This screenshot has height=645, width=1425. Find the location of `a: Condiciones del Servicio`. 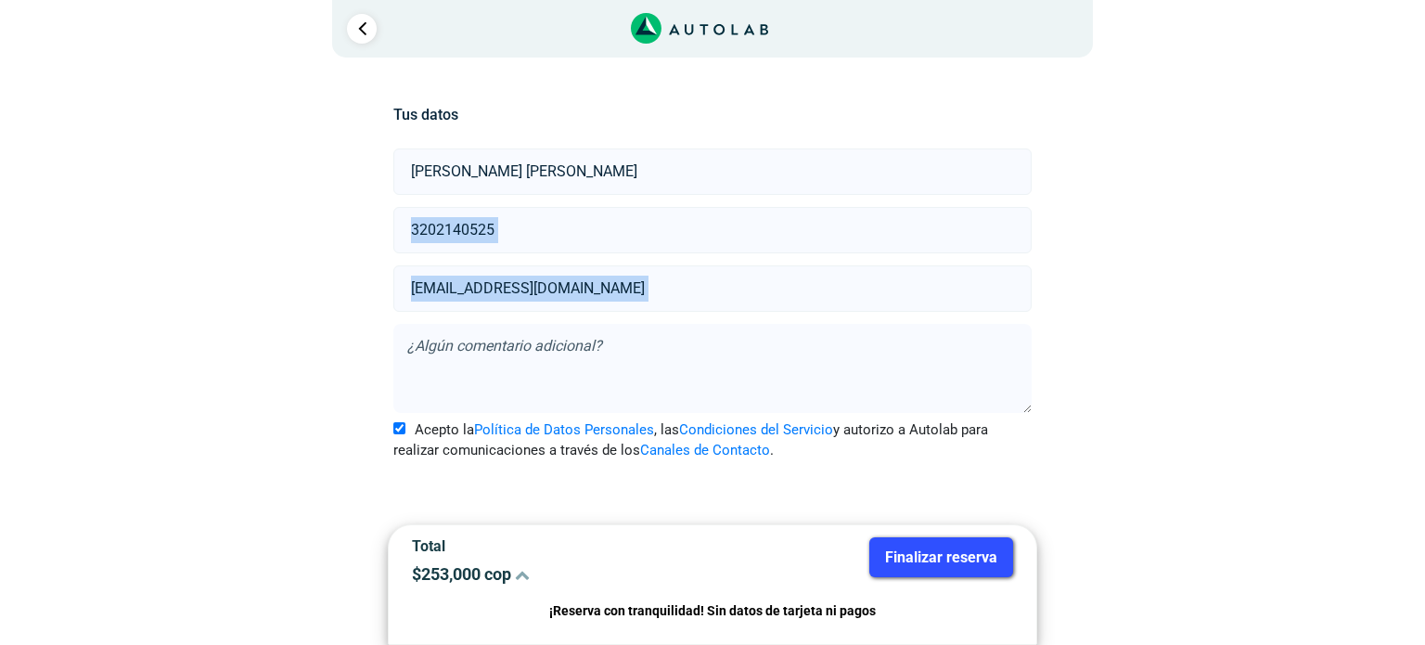

a: Condiciones del Servicio is located at coordinates (756, 430).